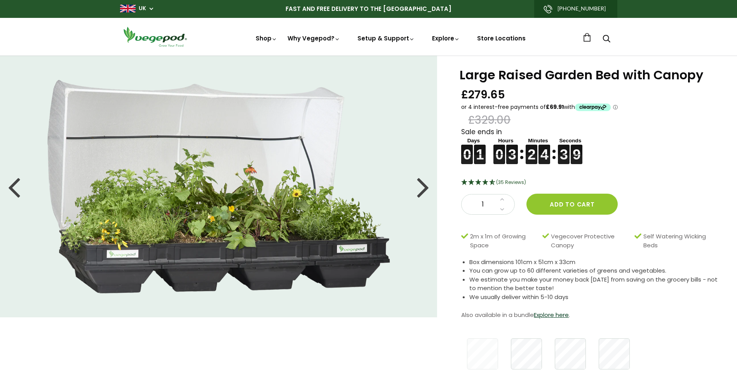  What do you see at coordinates (480, 149) in the screenshot?
I see `figure: 1` at bounding box center [480, 149].